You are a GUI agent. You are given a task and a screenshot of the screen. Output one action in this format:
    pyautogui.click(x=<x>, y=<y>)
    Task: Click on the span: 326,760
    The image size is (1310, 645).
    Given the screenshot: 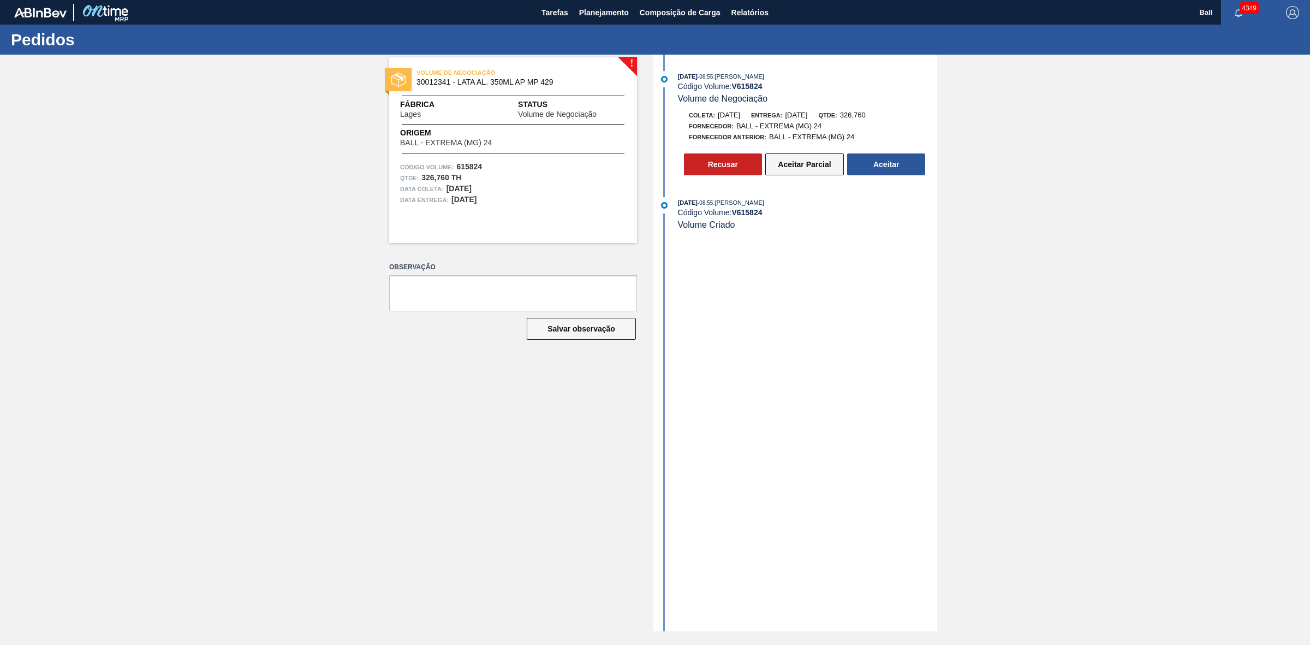 What is the action you would take?
    pyautogui.click(x=853, y=115)
    